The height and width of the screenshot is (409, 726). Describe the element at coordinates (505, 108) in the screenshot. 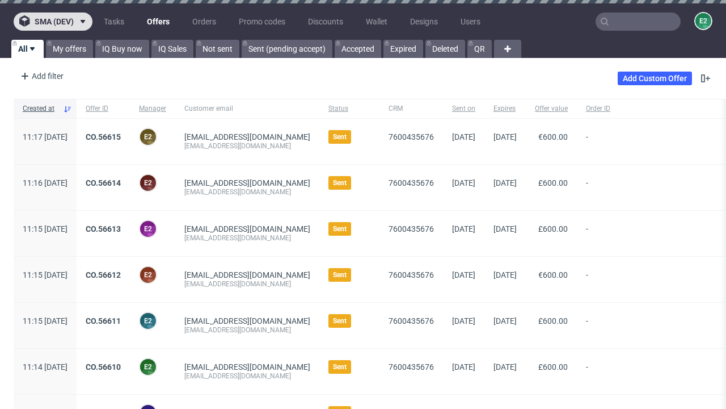

I see `span: Expires` at that location.